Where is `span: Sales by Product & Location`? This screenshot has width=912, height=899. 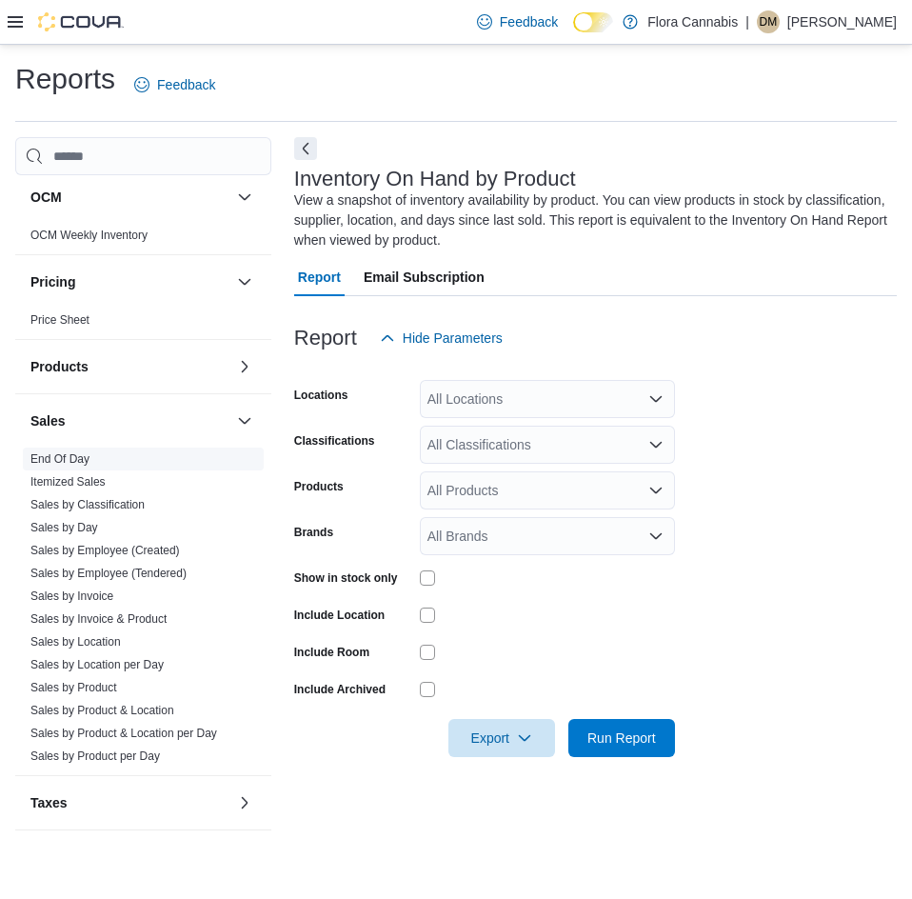
span: Sales by Product & Location is located at coordinates (102, 710).